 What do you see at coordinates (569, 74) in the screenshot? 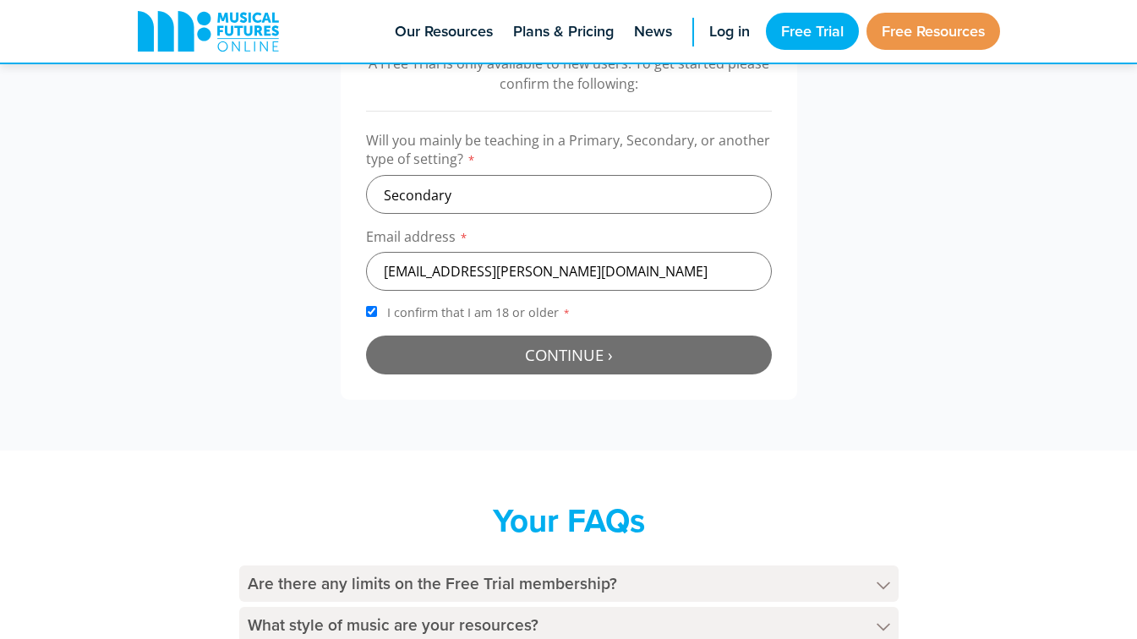
I see `p: A Free Trial is only available to new users. To get started please confirm the following:` at bounding box center [569, 74].